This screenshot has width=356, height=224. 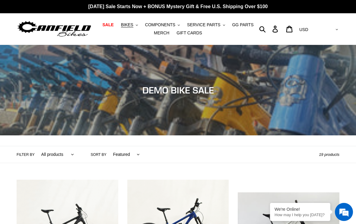 What do you see at coordinates (243, 25) in the screenshot?
I see `span: GG PARTS` at bounding box center [243, 25].